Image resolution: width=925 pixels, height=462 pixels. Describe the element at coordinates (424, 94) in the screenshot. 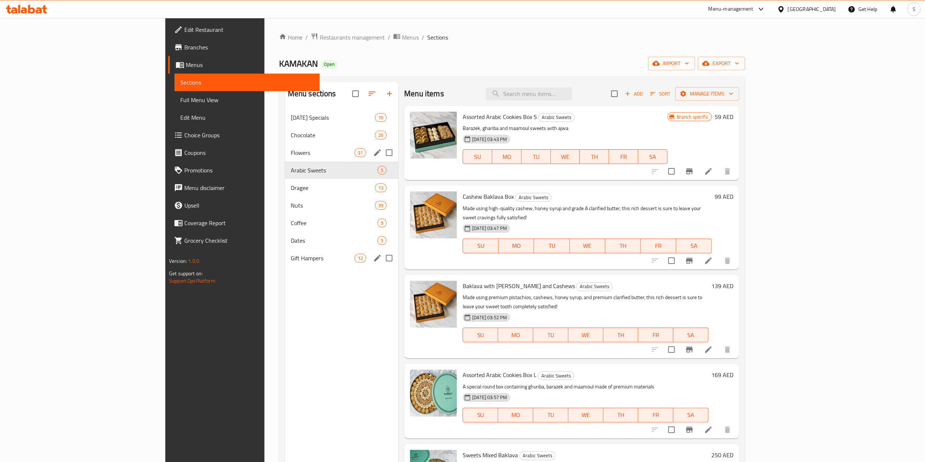

I see `h2: Menu items` at that location.